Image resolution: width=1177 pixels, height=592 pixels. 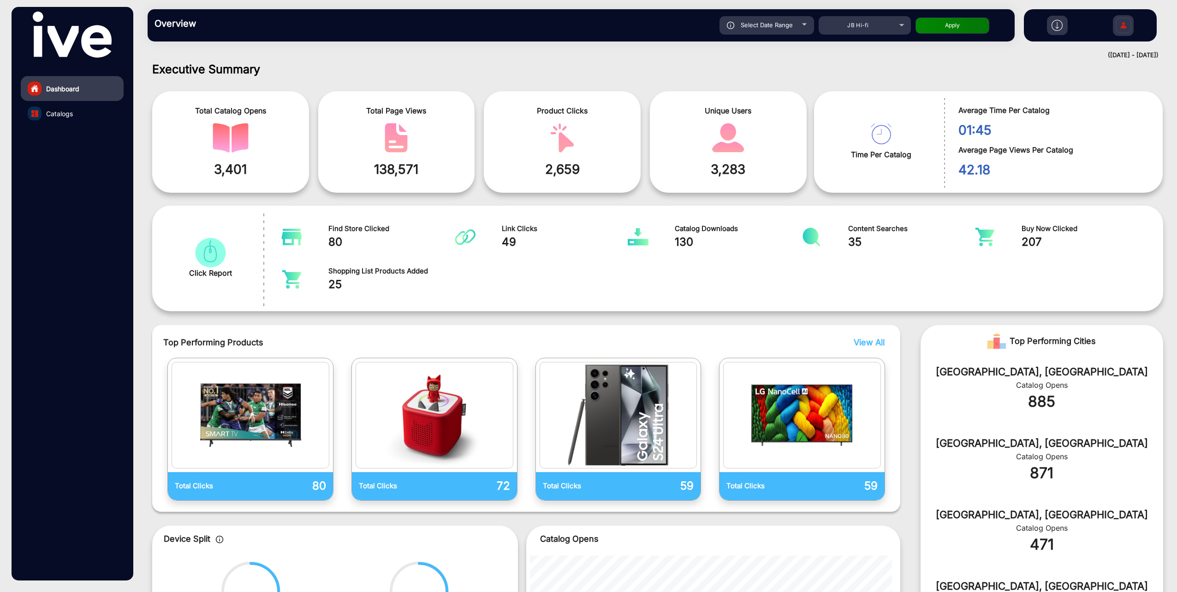 I want to click on span: 138,571, so click(x=397, y=169).